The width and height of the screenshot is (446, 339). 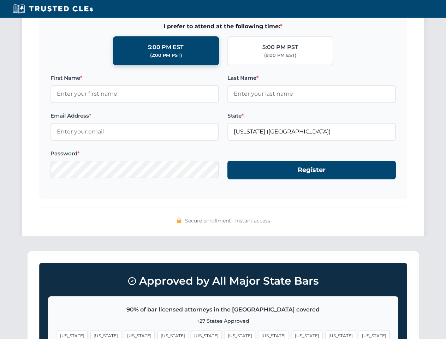 I want to click on input: Enter your email, so click(x=135, y=132).